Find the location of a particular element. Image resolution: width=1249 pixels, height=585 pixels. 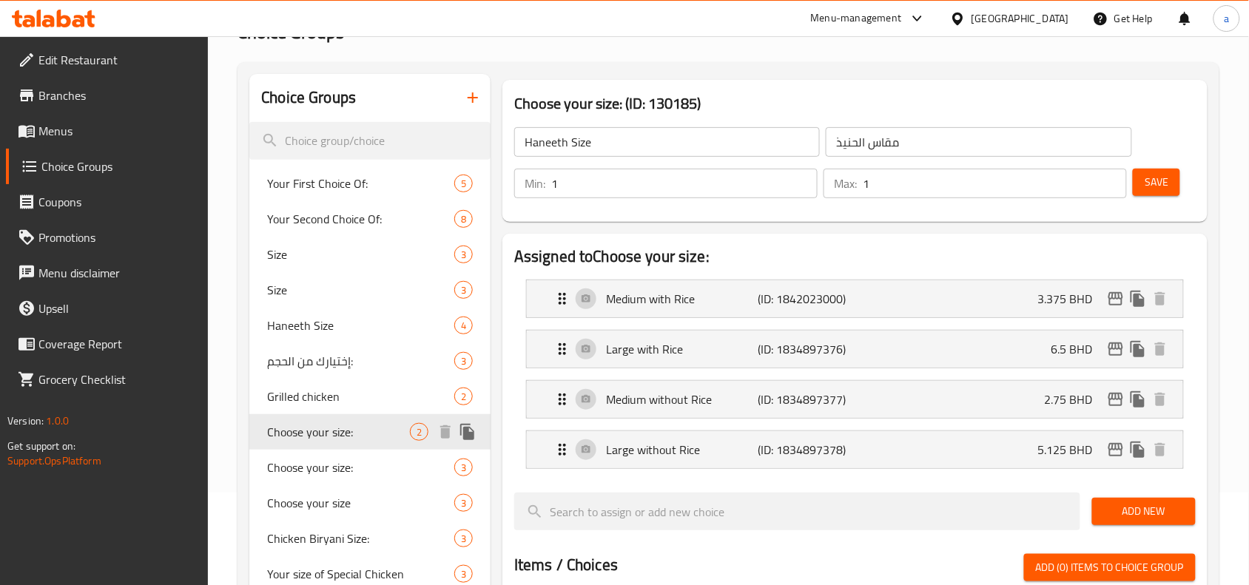

span: Add (0) items to choice group is located at coordinates (1110, 568).